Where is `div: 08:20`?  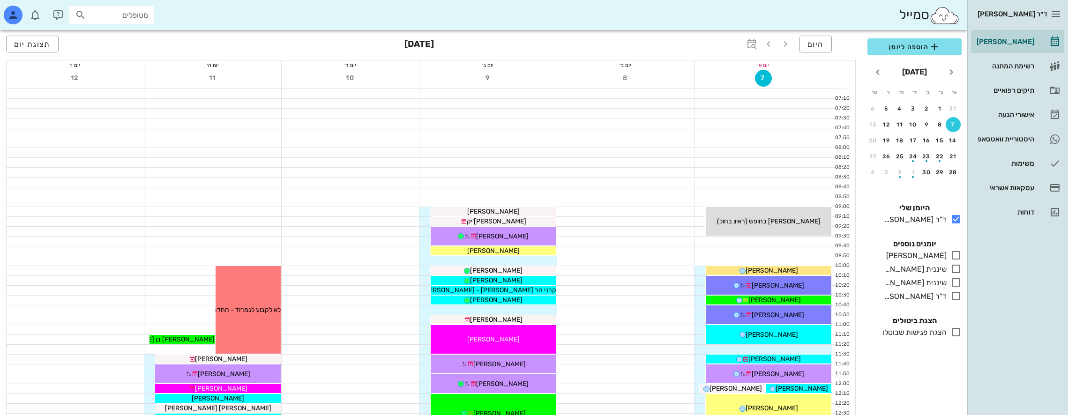 div: 08:20 is located at coordinates (842, 167).